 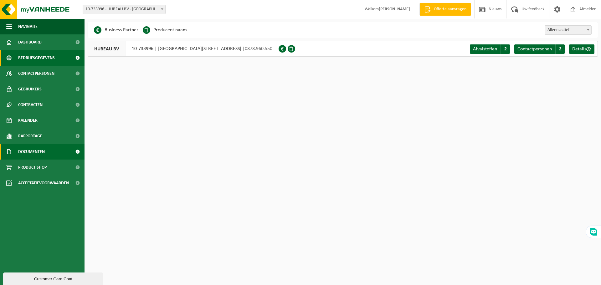 I want to click on span: Acceptatievoorwaarden, so click(x=44, y=183).